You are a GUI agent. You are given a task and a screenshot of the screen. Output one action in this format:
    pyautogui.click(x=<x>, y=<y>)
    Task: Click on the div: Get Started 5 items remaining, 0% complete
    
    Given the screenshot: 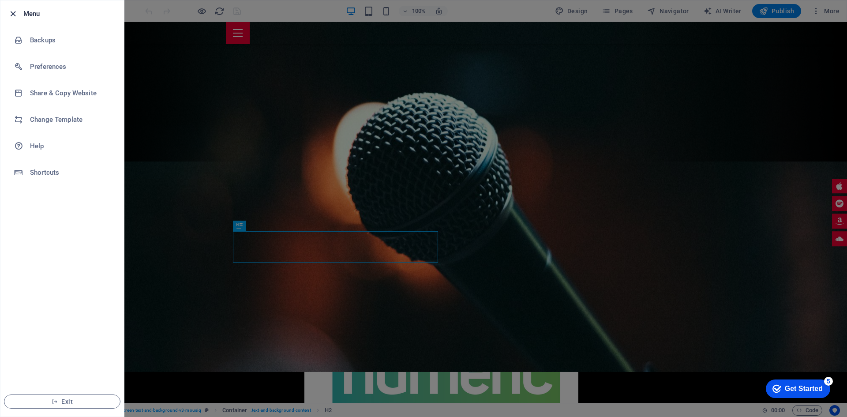 What is the action you would take?
    pyautogui.click(x=37, y=14)
    